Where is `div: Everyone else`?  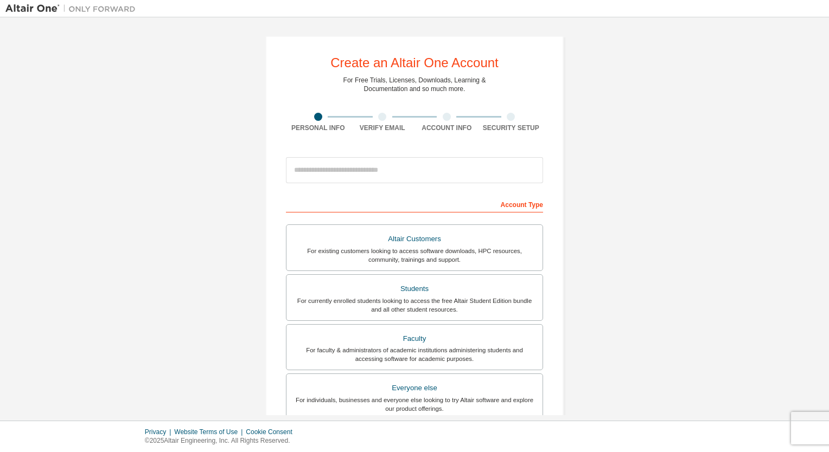
div: Everyone else is located at coordinates (414, 388).